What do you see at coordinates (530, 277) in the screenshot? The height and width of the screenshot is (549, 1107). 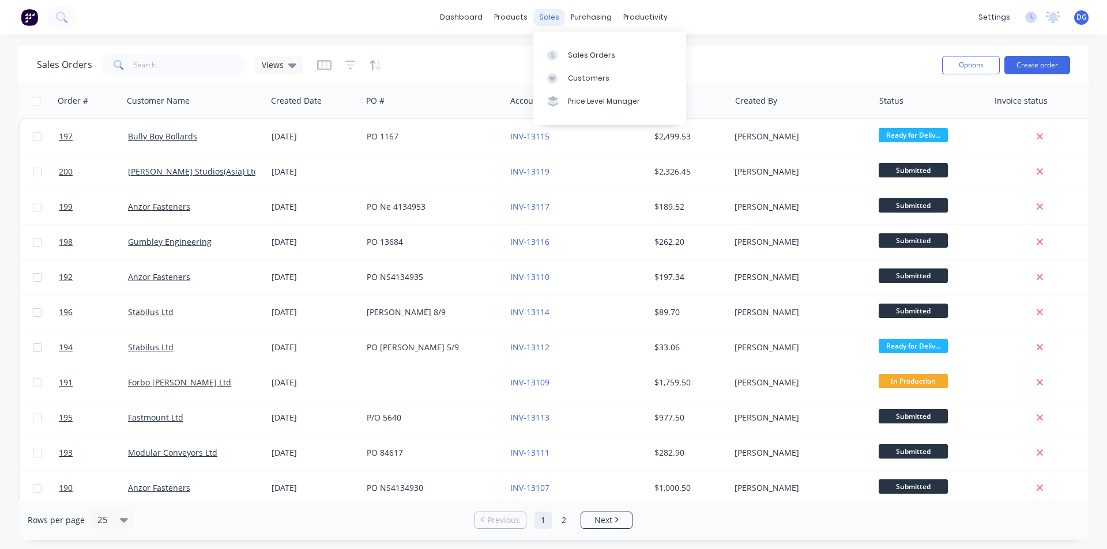 I see `a: INV-13110` at bounding box center [530, 277].